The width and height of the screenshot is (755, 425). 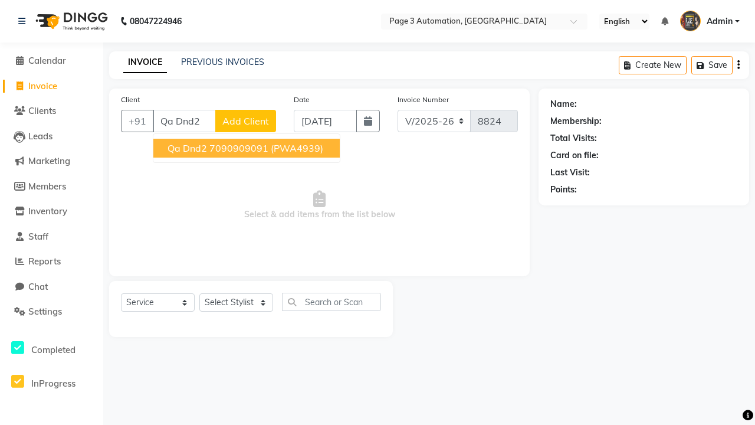 What do you see at coordinates (319, 205) in the screenshot?
I see `span: Select & add items from the list below` at bounding box center [319, 205].